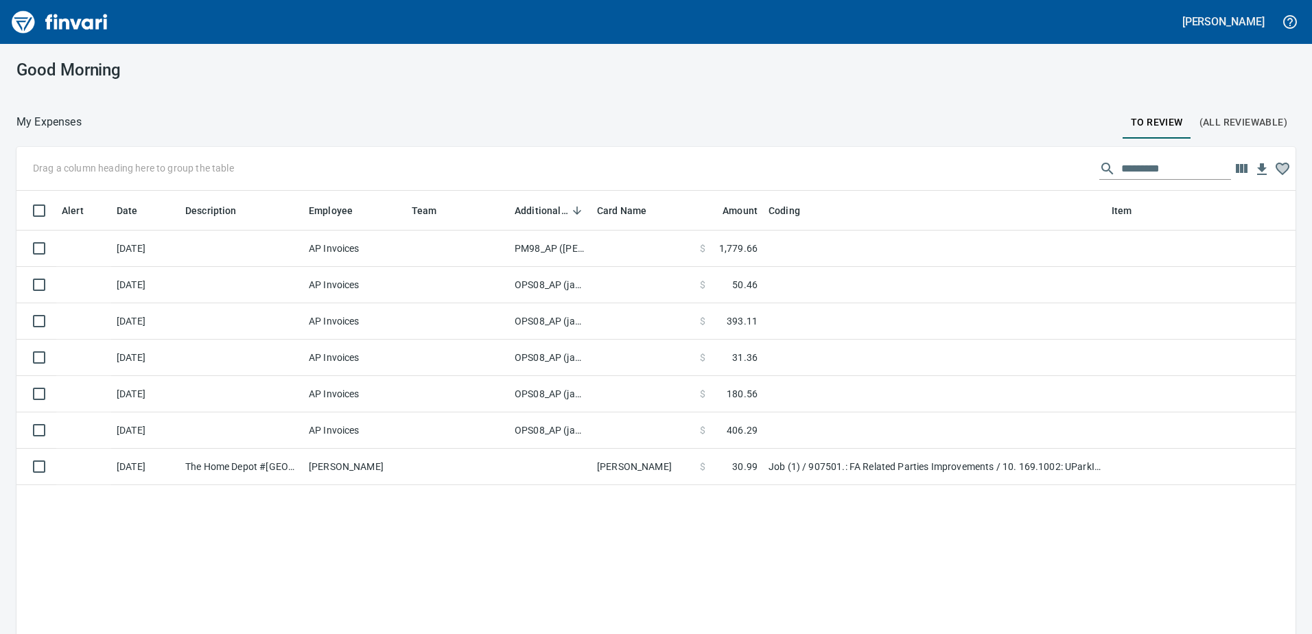 The image size is (1312, 634). Describe the element at coordinates (744, 467) in the screenshot. I see `span: 30.99` at that location.